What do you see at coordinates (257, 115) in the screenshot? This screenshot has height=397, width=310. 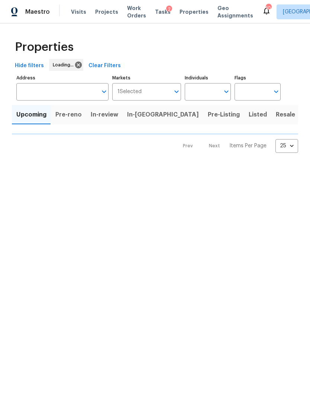 I see `span: Listed` at bounding box center [257, 115].